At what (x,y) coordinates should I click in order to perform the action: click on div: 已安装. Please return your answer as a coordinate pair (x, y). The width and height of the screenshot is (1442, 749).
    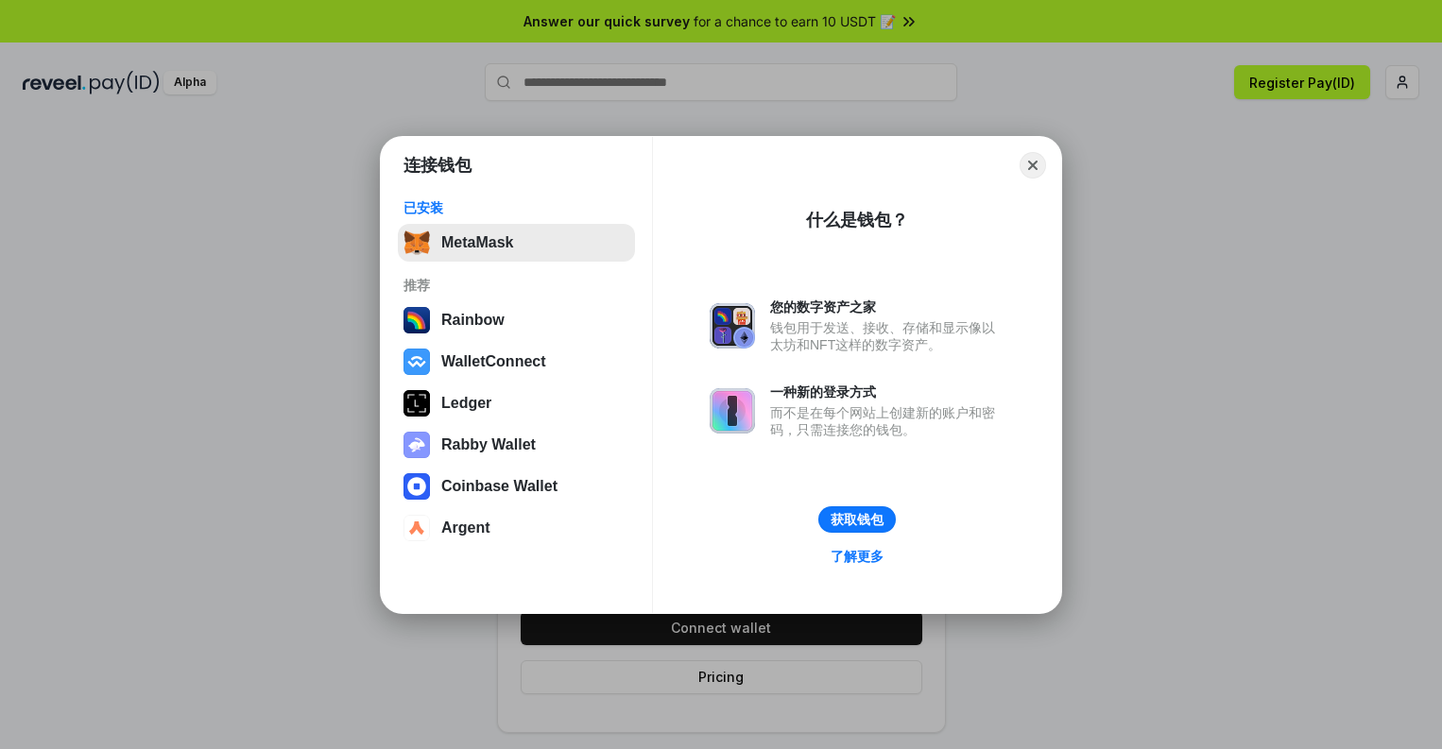
    Looking at the image, I should click on (516, 208).